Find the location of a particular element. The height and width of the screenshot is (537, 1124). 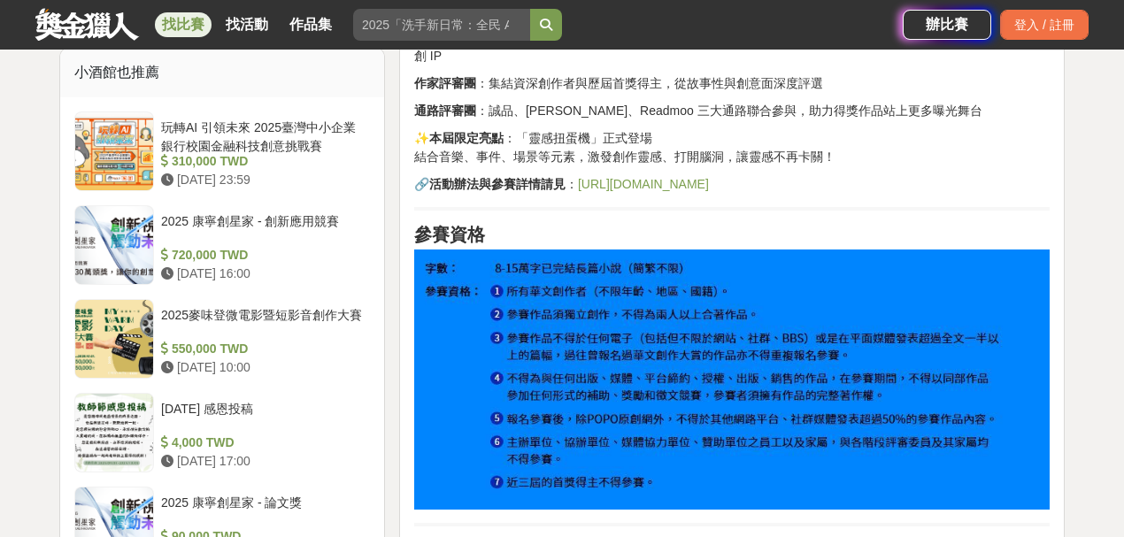

div: 小酒館也推薦 is located at coordinates (222, 73).